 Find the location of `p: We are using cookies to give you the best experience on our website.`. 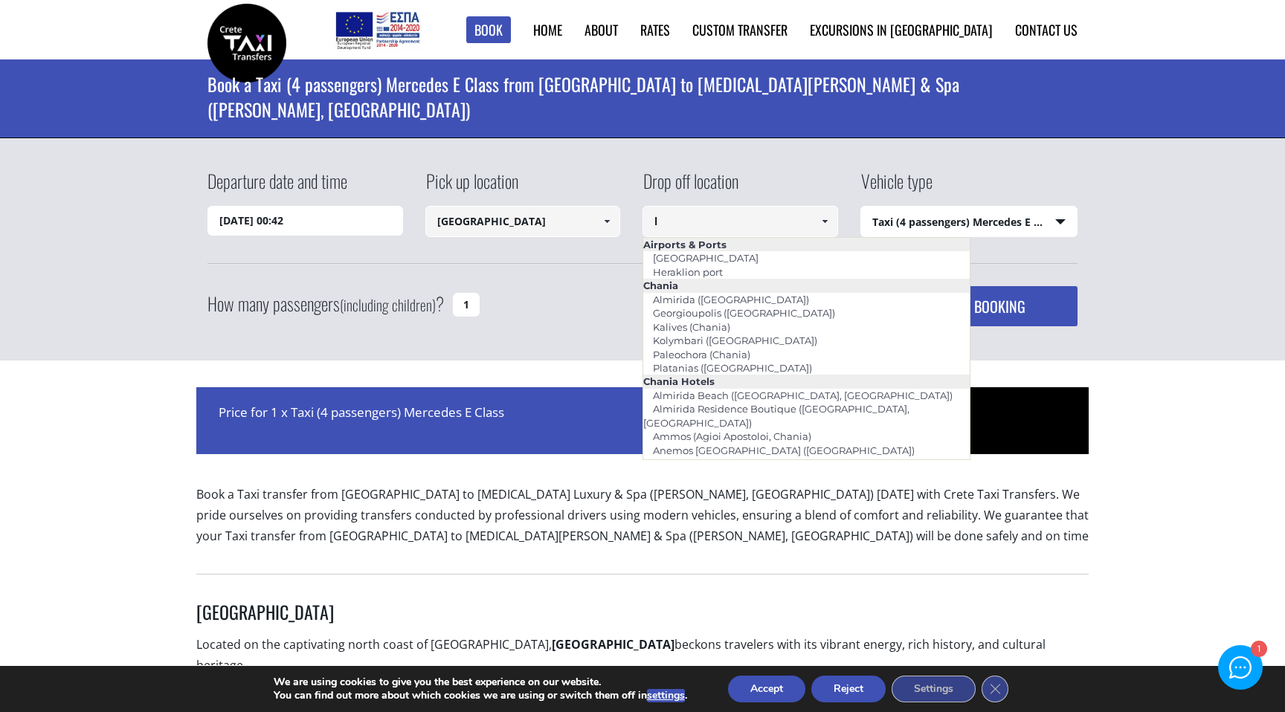

p: We are using cookies to give you the best experience on our website. is located at coordinates (480, 683).